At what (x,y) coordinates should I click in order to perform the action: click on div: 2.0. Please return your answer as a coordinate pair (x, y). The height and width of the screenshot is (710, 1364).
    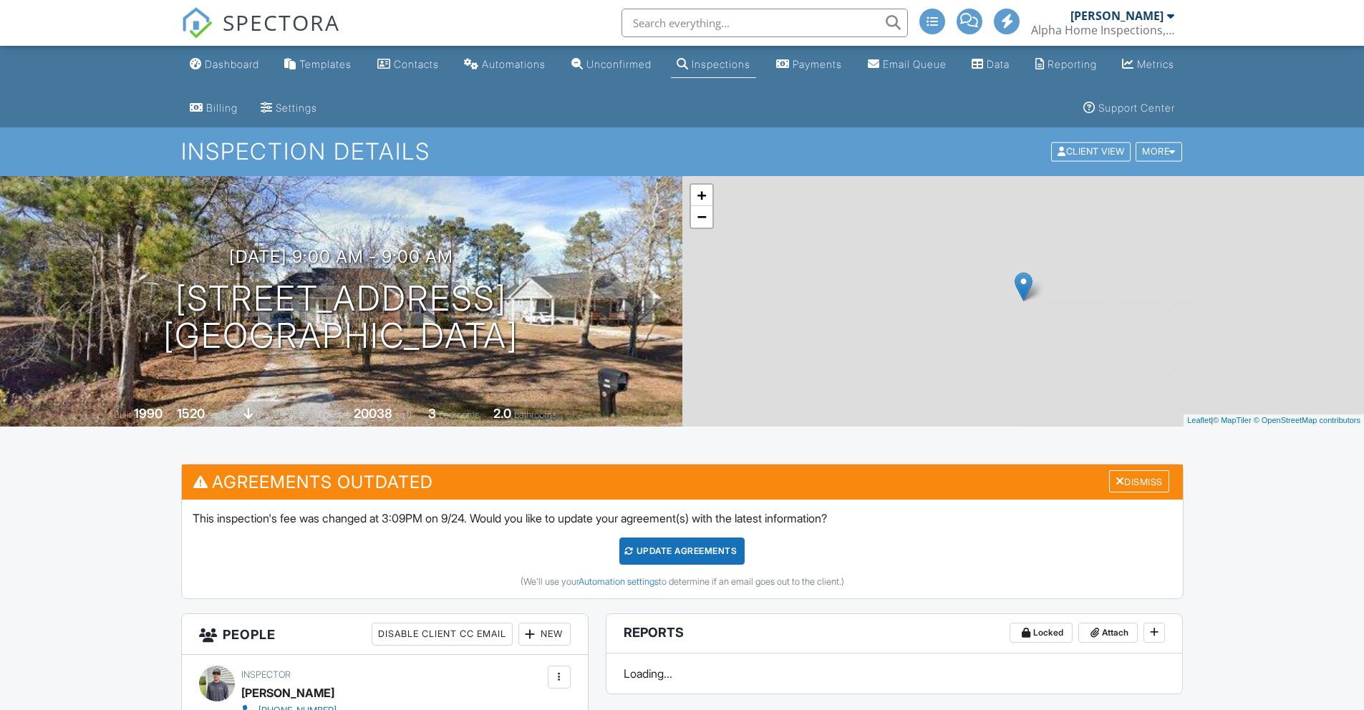
    Looking at the image, I should click on (494, 413).